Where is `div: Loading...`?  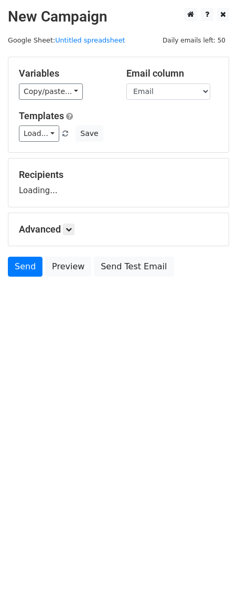 div: Loading... is located at coordinates (119, 183).